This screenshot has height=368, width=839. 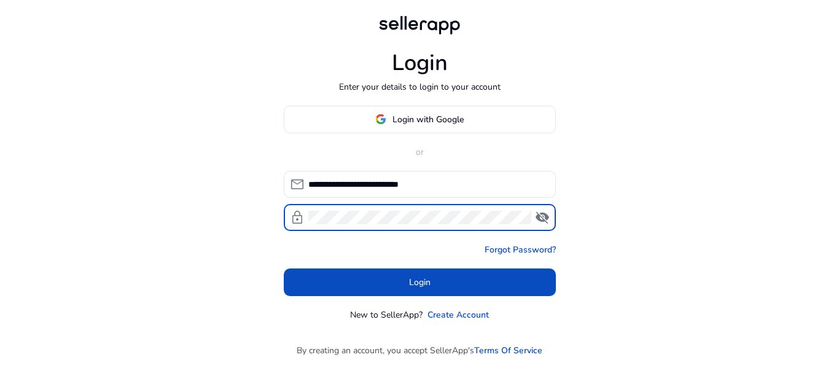 I want to click on a: Create Account, so click(x=458, y=314).